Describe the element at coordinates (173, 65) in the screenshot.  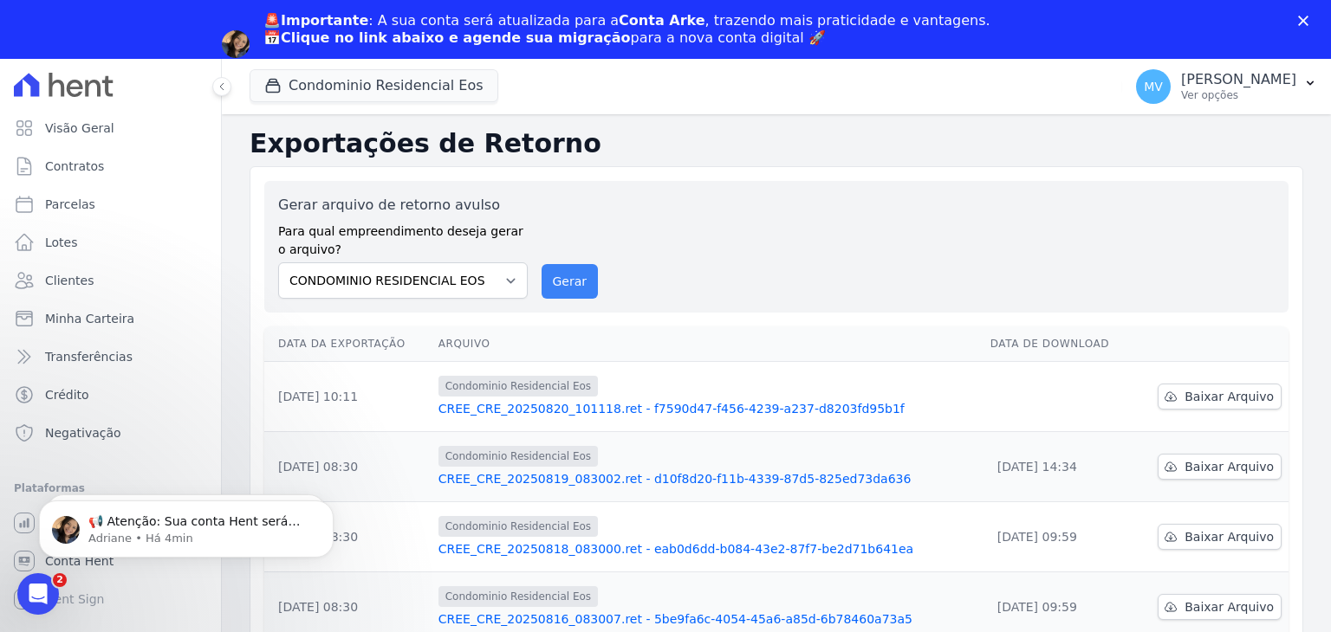
I see `div: message notification from Adriane, Há 4min. 📢 Atenção: Sua conta Hent será migrada para a Conta A...` at that location.